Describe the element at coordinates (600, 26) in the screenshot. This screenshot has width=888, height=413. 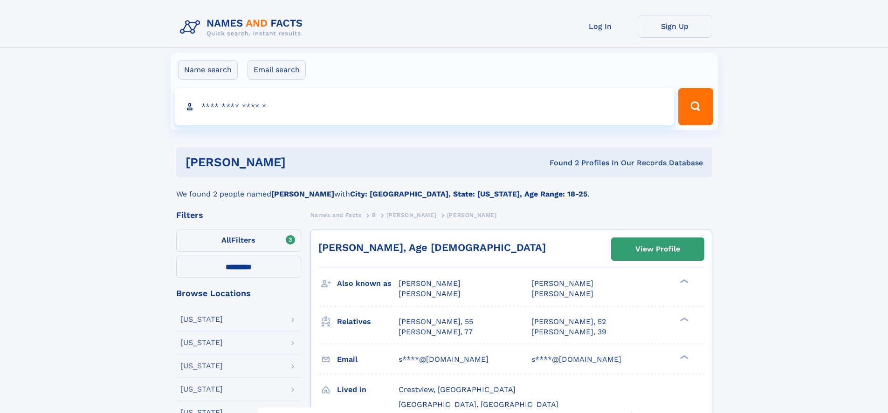
I see `a: Log In` at that location.